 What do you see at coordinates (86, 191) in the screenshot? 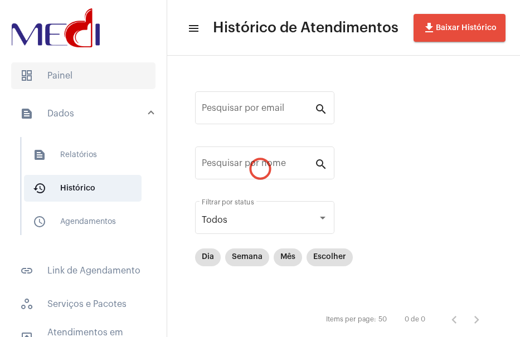
I see `div: sidenav iconDados` at bounding box center [86, 191].